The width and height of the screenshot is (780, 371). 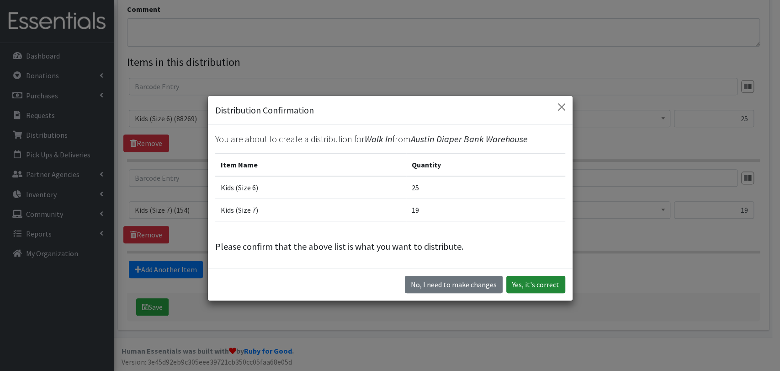 What do you see at coordinates (562, 107) in the screenshot?
I see `button: Close` at bounding box center [562, 107].